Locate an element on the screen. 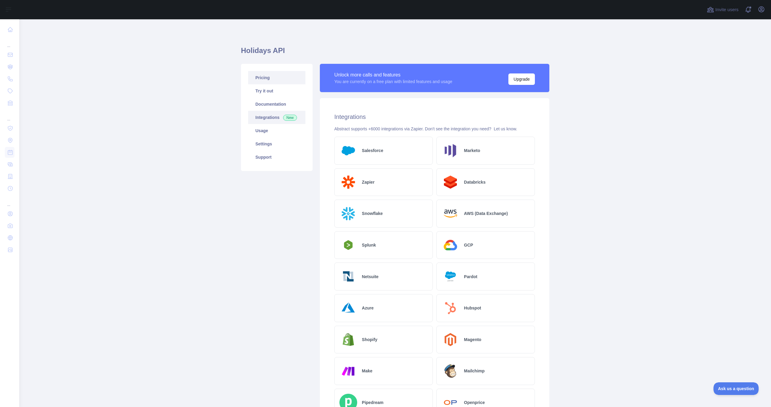  h2: Marketo is located at coordinates (472, 151).